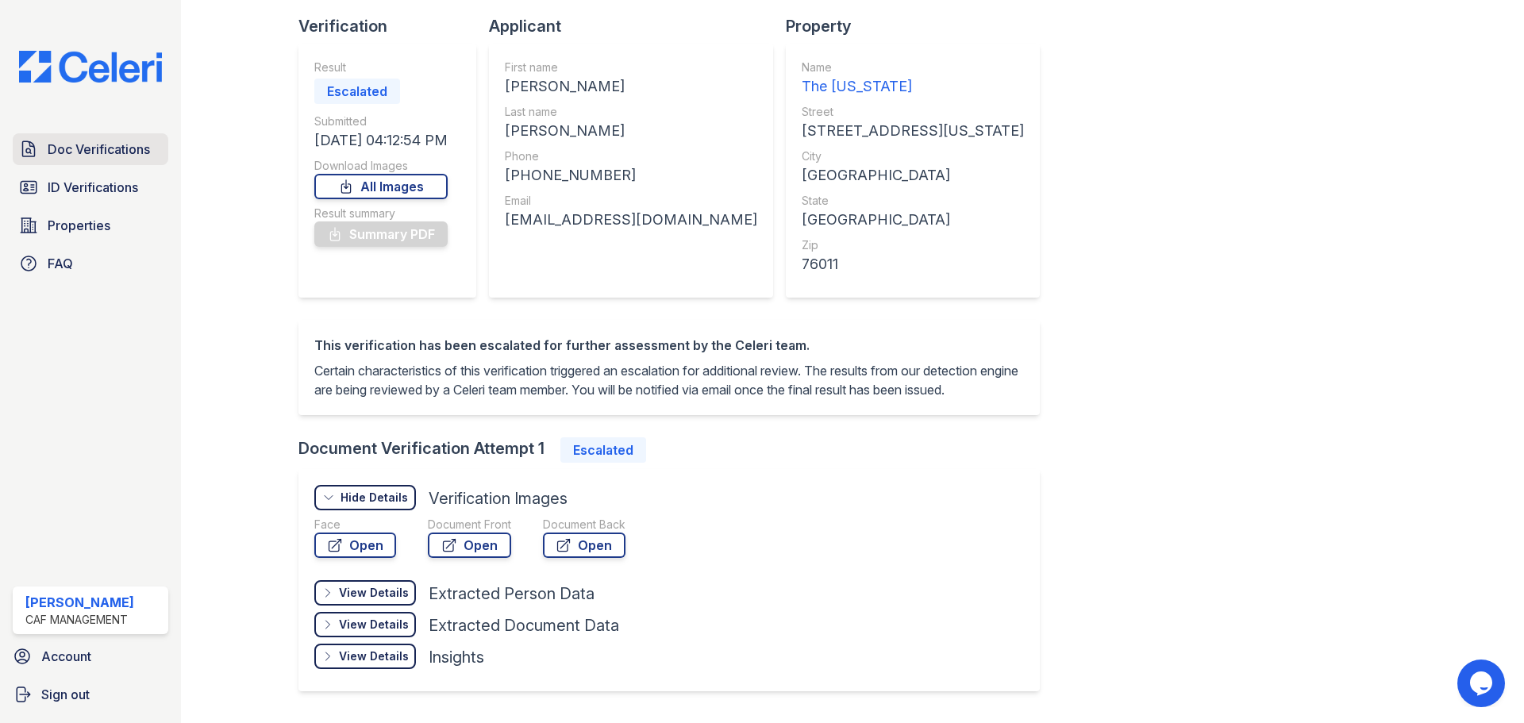 The width and height of the screenshot is (1524, 723). Describe the element at coordinates (913, 201) in the screenshot. I see `div: State` at that location.